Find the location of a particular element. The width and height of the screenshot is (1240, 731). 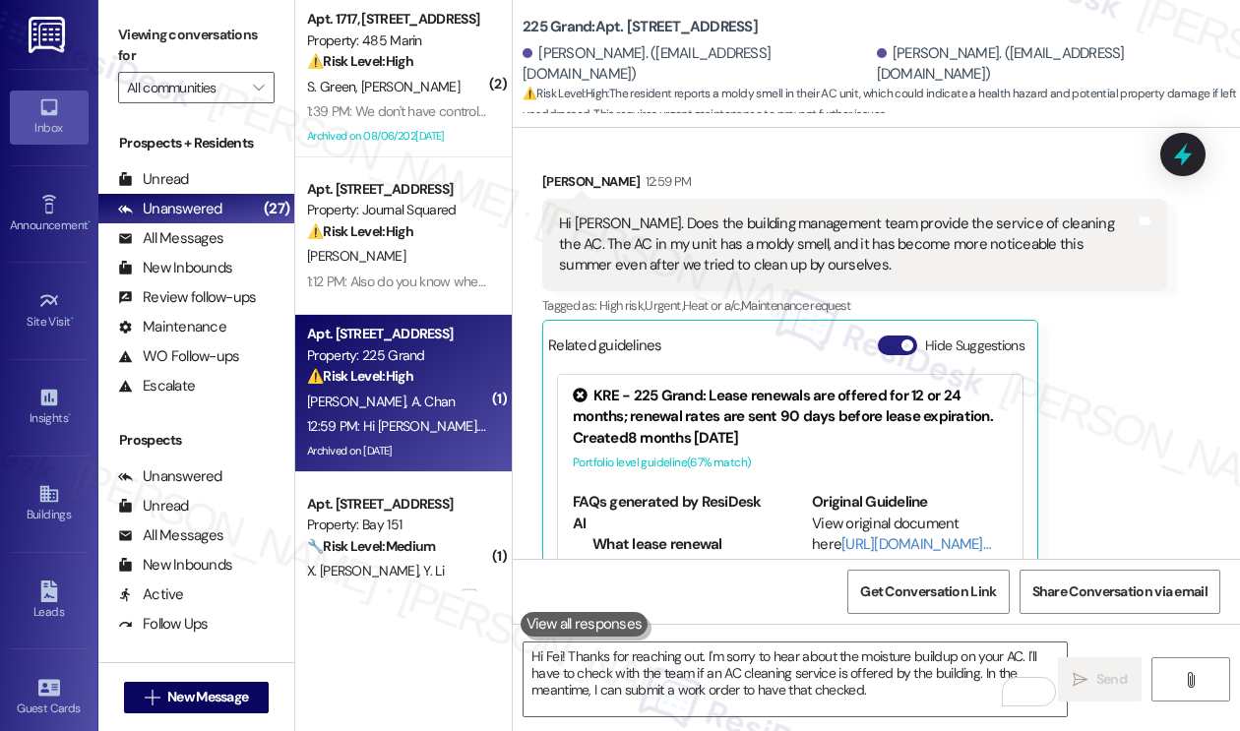

span: Send is located at coordinates (1111, 679).